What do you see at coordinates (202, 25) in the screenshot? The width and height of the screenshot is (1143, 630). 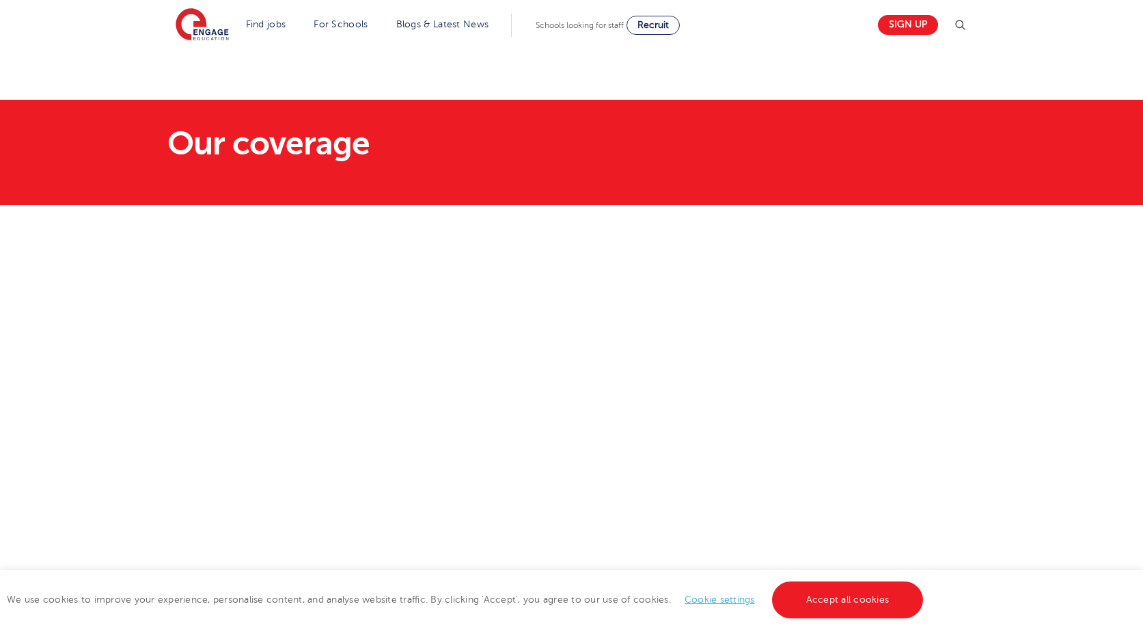 I see `img: Engage Education` at bounding box center [202, 25].